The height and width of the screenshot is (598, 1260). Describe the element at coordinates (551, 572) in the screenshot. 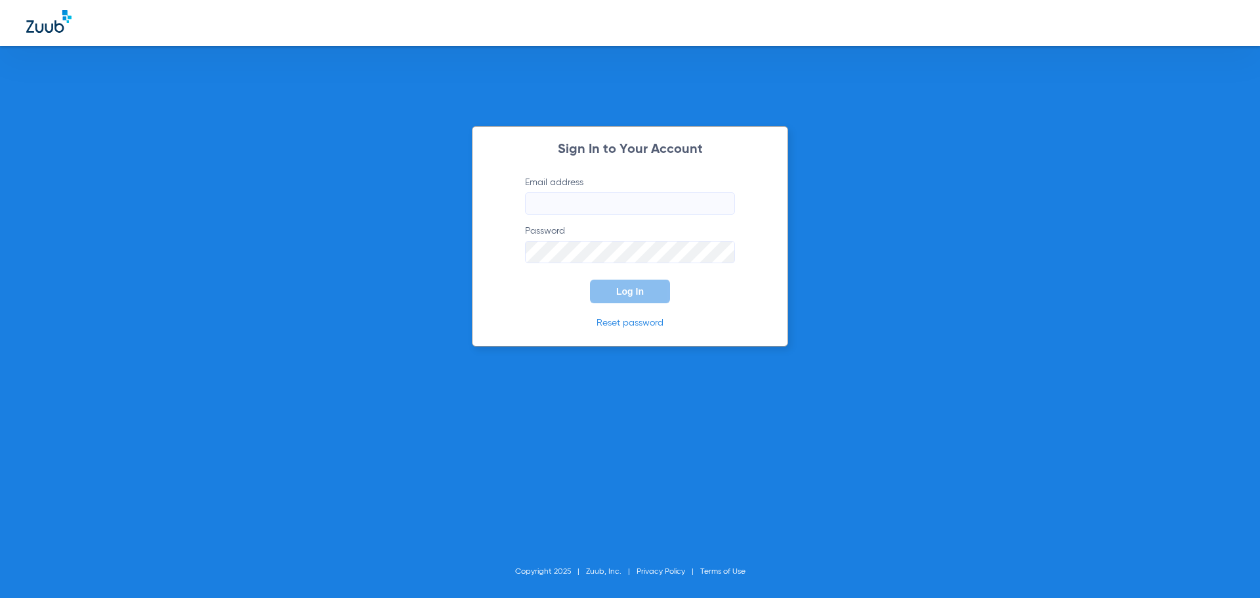

I see `li: Copyright 2025` at that location.